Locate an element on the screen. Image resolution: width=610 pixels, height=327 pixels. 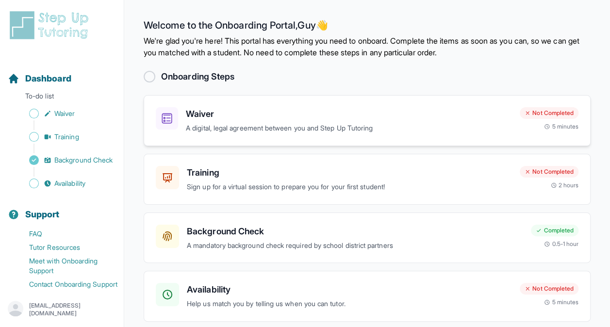
span: Support is located at coordinates (42, 215).